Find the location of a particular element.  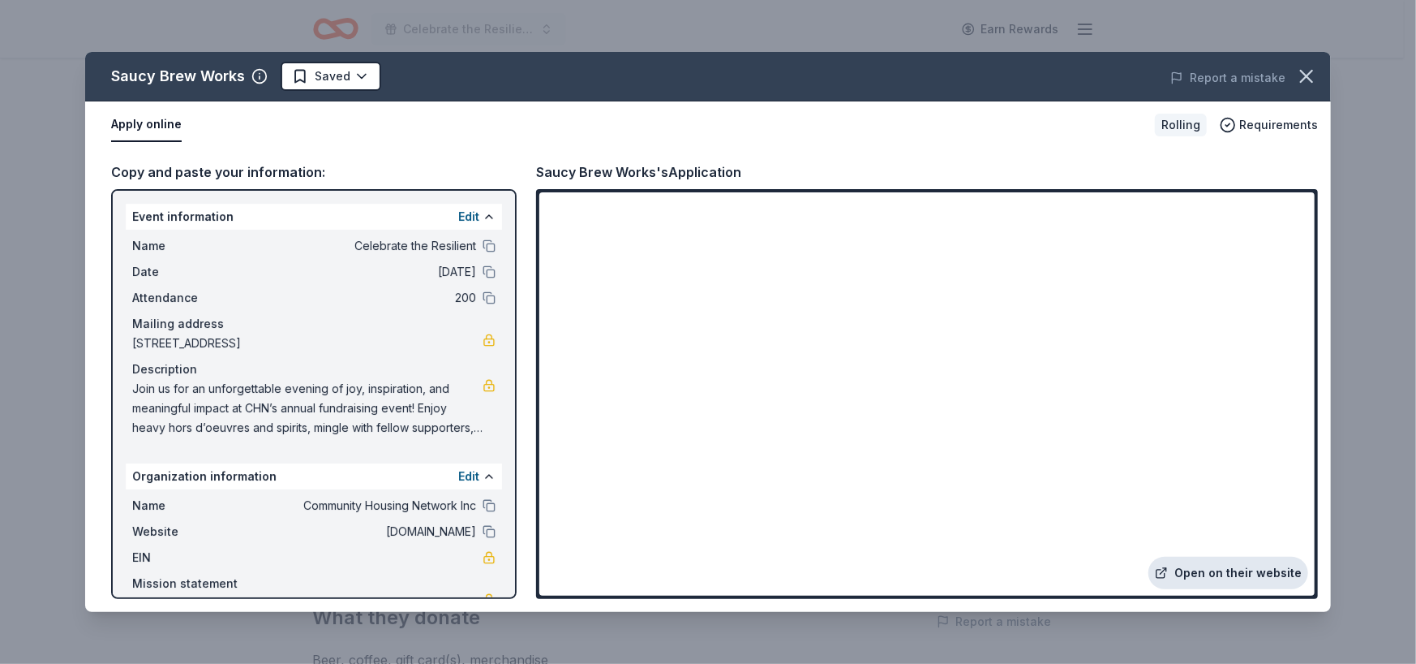

span: Celebrate the Resilient is located at coordinates (359, 246).